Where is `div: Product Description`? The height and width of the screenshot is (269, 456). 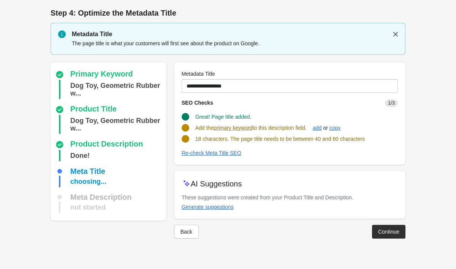 div: Product Description is located at coordinates (106, 145).